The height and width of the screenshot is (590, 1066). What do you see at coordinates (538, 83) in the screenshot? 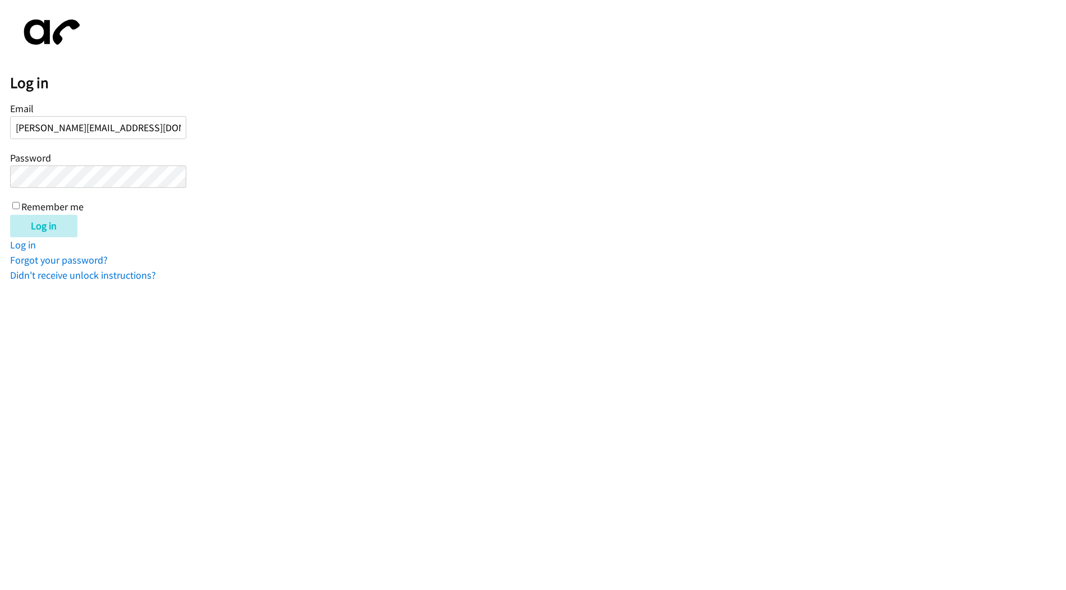
I see `h2: Log in` at bounding box center [538, 83].